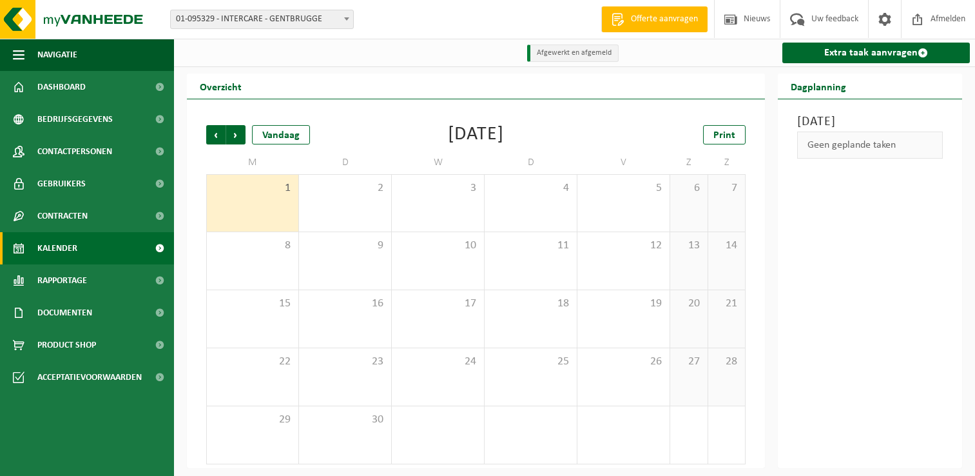  Describe the element at coordinates (75, 151) in the screenshot. I see `span: Contactpersonen` at that location.